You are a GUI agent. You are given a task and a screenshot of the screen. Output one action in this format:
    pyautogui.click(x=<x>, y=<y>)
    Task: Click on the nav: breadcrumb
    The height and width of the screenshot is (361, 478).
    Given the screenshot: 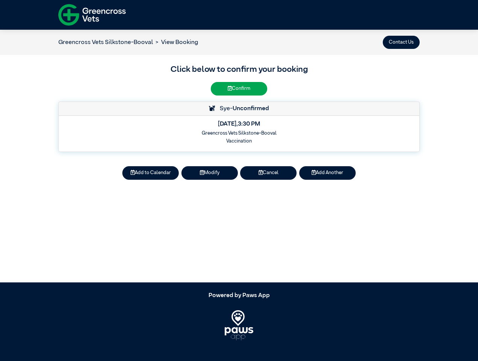 What is the action you would take?
    pyautogui.click(x=128, y=43)
    